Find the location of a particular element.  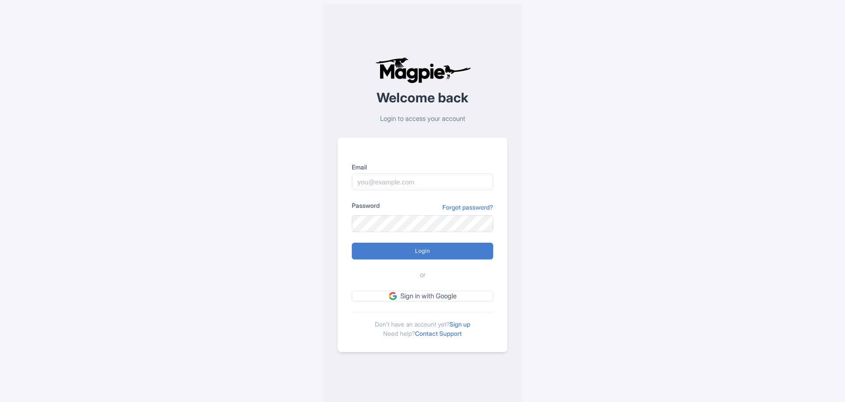

label: Password is located at coordinates (365, 205).